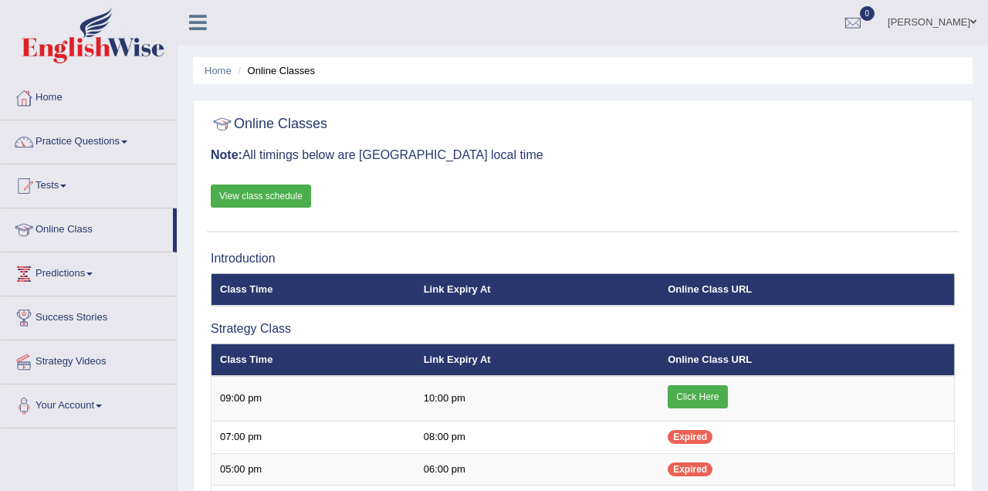  I want to click on a: Click Here, so click(697, 397).